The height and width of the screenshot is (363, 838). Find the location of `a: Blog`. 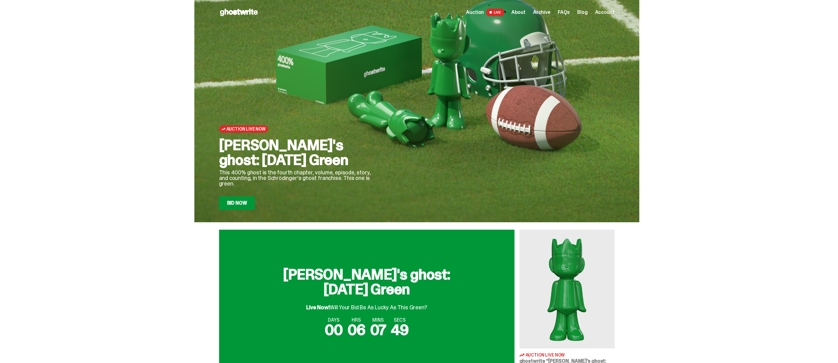

a: Blog is located at coordinates (582, 12).